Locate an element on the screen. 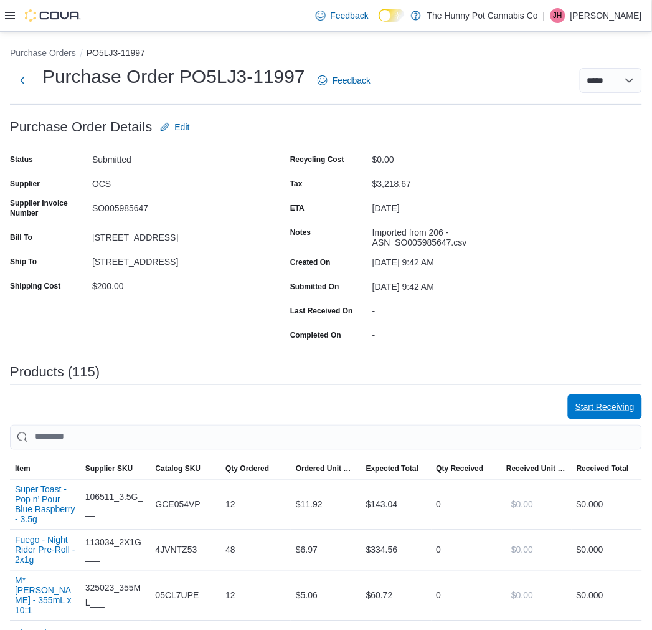 The height and width of the screenshot is (630, 652). span: Qty Ordered is located at coordinates (247, 469).